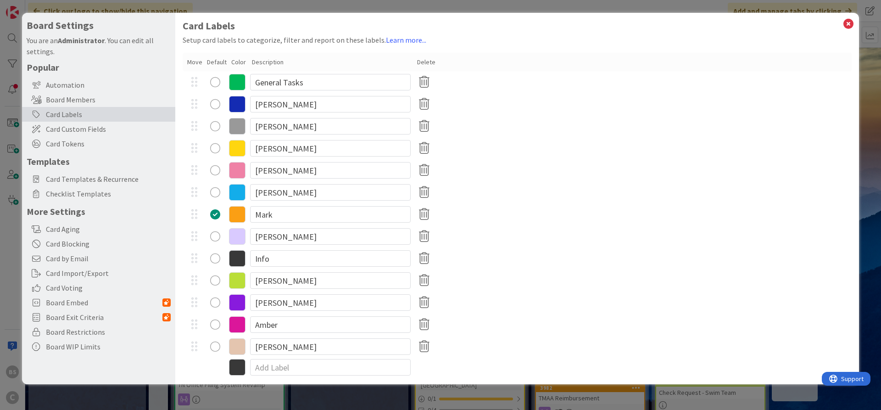  What do you see at coordinates (517, 40) in the screenshot?
I see `div: Setup card labels to categorize, filter and report on these labels.` at bounding box center [517, 40].